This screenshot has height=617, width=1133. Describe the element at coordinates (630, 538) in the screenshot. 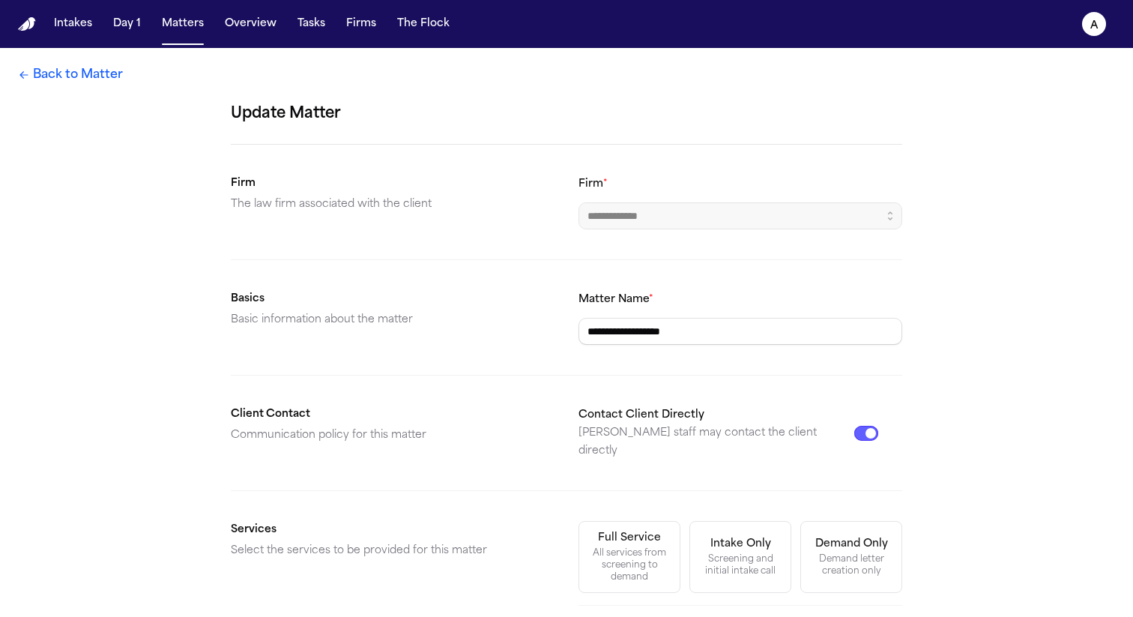

I see `div: Full Service` at that location.